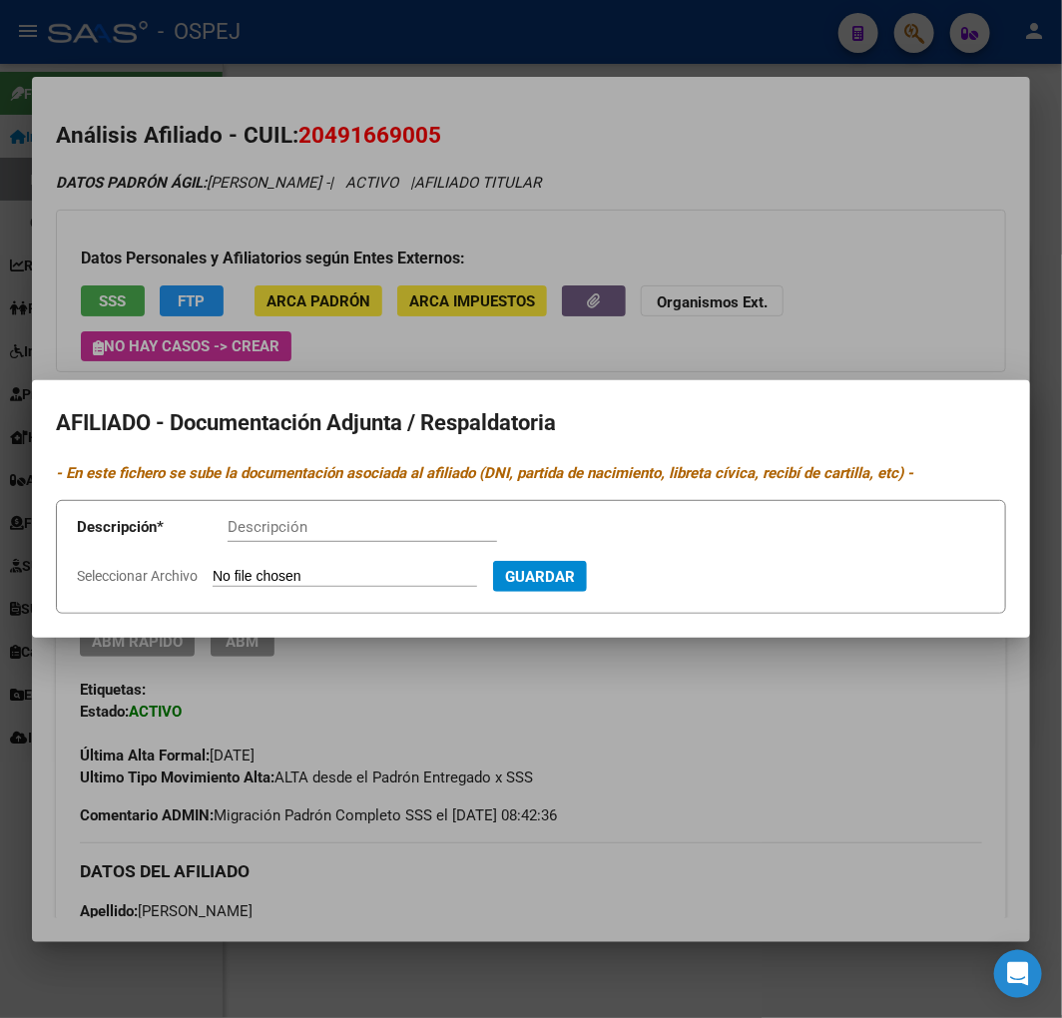  I want to click on button: Guardar, so click(540, 576).